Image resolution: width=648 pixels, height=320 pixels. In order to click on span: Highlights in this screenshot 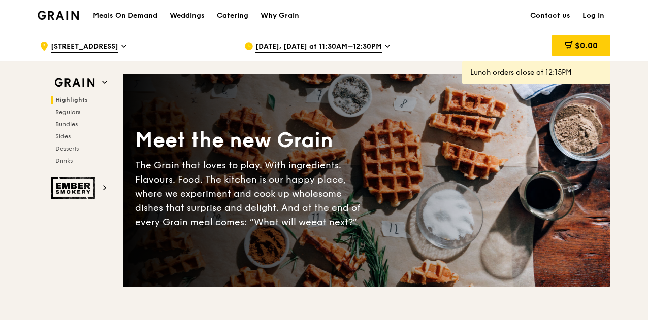, I will do `click(72, 100)`.